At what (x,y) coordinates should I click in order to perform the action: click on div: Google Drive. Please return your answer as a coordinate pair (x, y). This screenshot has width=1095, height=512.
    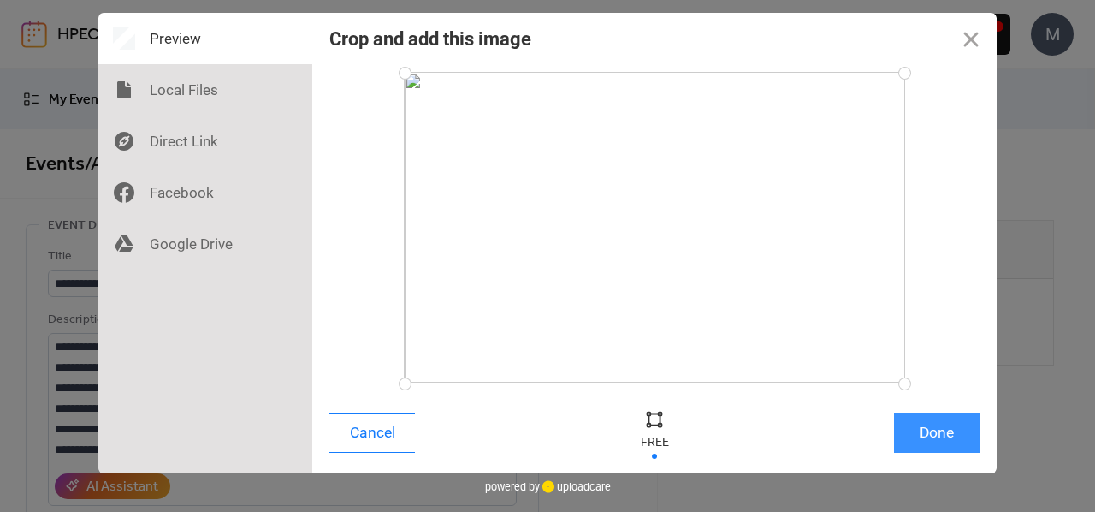
    Looking at the image, I should click on (205, 244).